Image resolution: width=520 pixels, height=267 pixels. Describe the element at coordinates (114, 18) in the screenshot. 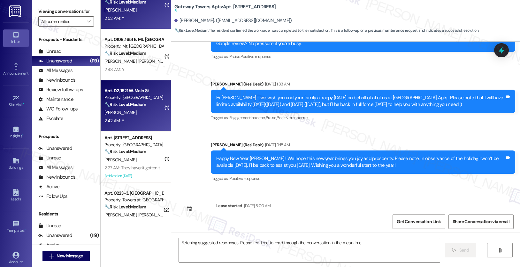

I see `div: 2:52 AM: Y` at that location.